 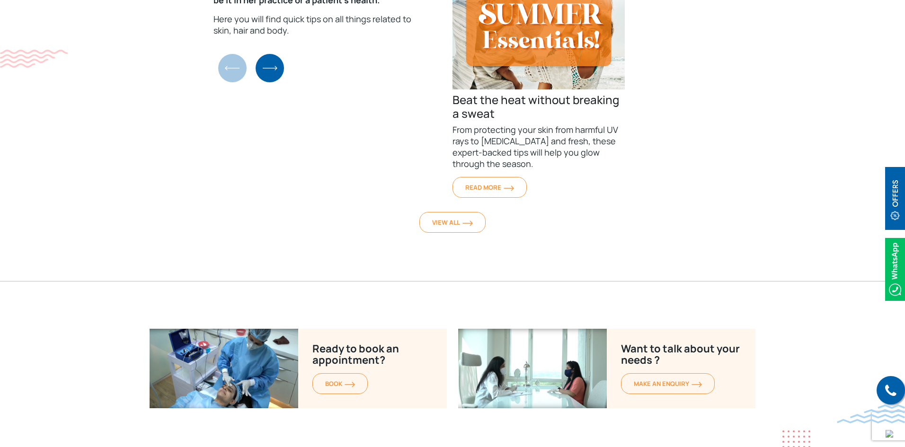 I want to click on a: Whatsappicon, so click(x=895, y=268).